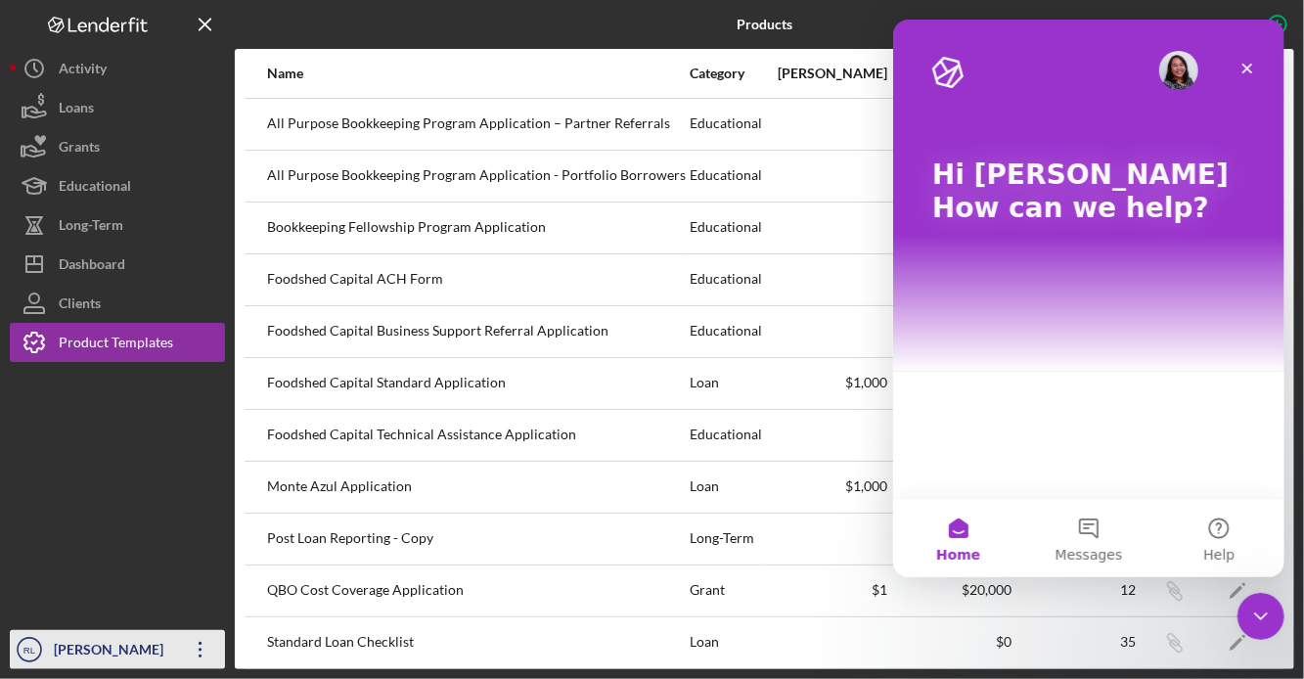  Describe the element at coordinates (195, 518) in the screenshot. I see `button: Messages` at that location.